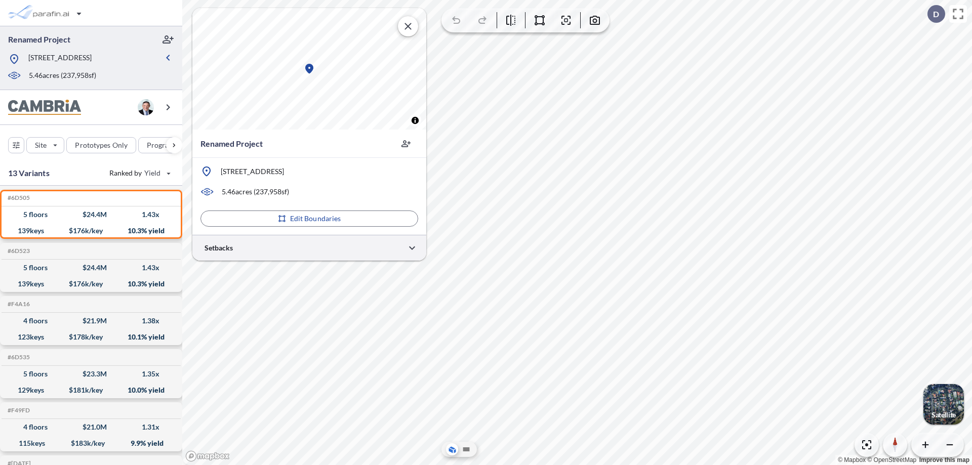 The width and height of the screenshot is (972, 465). What do you see at coordinates (466, 449) in the screenshot?
I see `button: Site Plan` at bounding box center [466, 449].